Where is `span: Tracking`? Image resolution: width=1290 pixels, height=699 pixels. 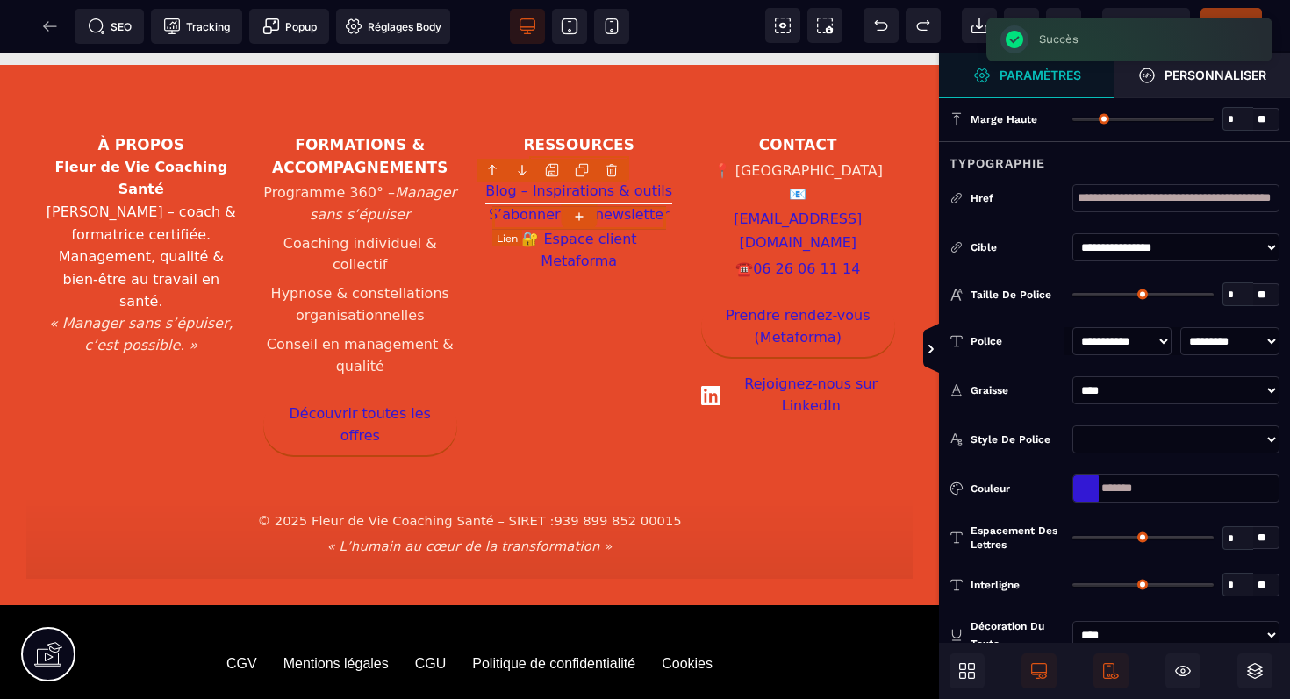
span: Tracking is located at coordinates (197, 26).